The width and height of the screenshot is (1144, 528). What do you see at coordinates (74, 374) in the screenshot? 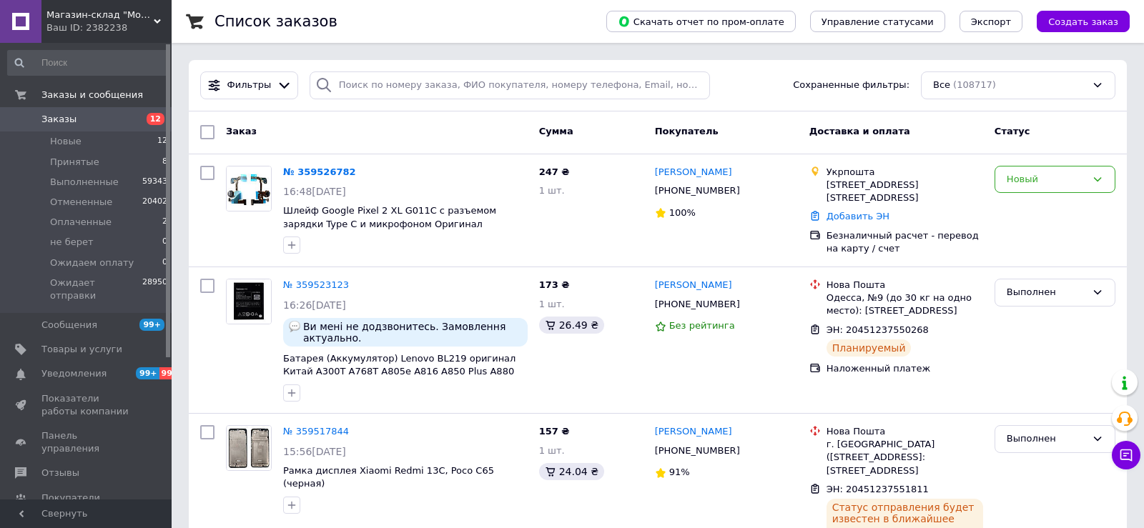
I see `span: Уведомления` at bounding box center [74, 374].